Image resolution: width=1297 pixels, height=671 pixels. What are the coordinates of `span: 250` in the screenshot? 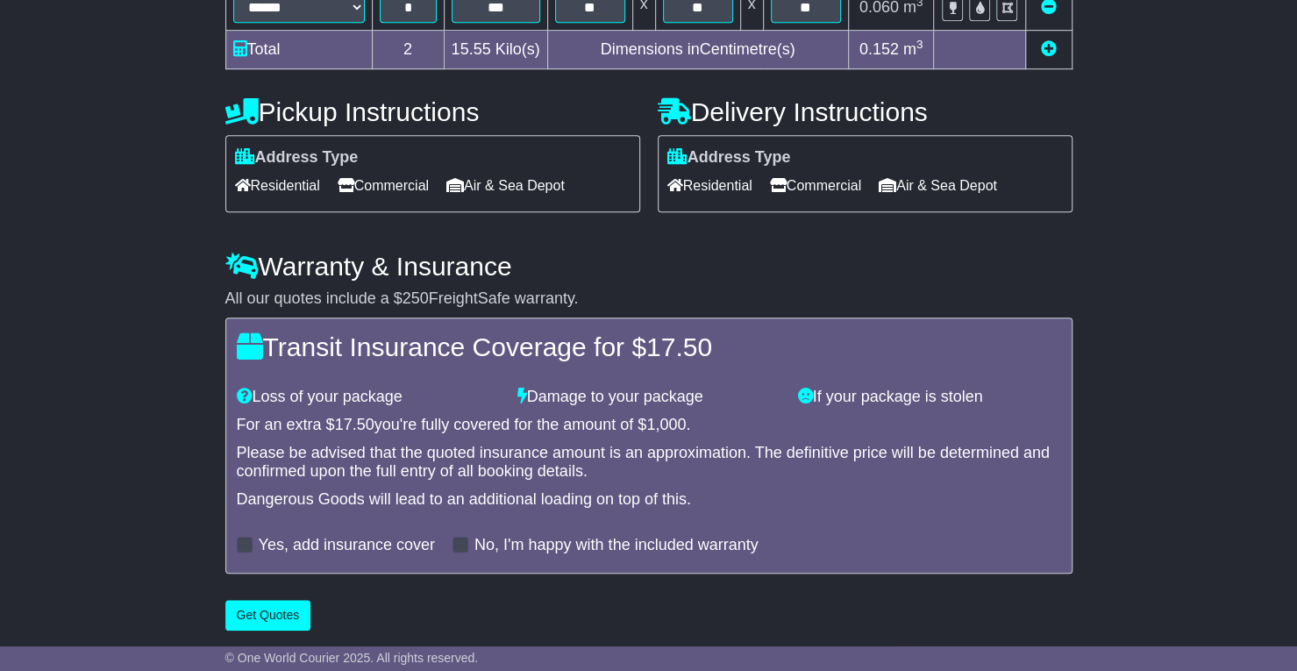 It's located at (416, 298).